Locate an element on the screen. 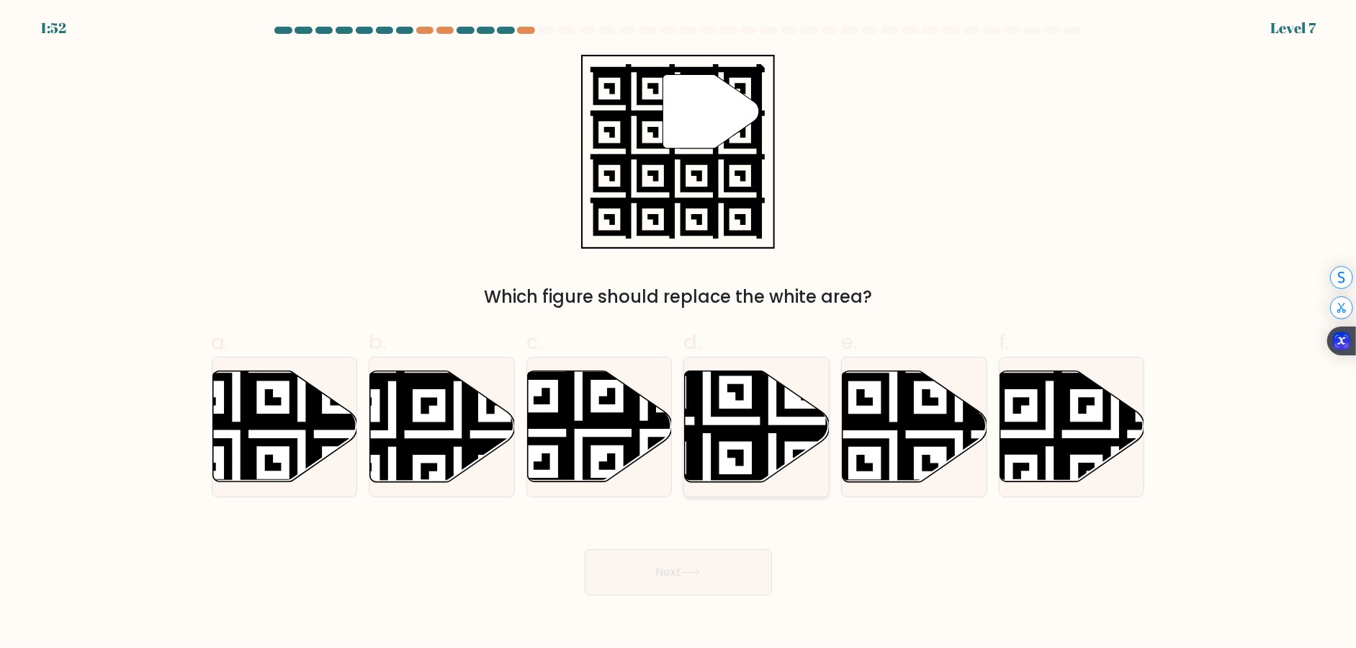 The height and width of the screenshot is (648, 1356). span: e. is located at coordinates (849, 341).